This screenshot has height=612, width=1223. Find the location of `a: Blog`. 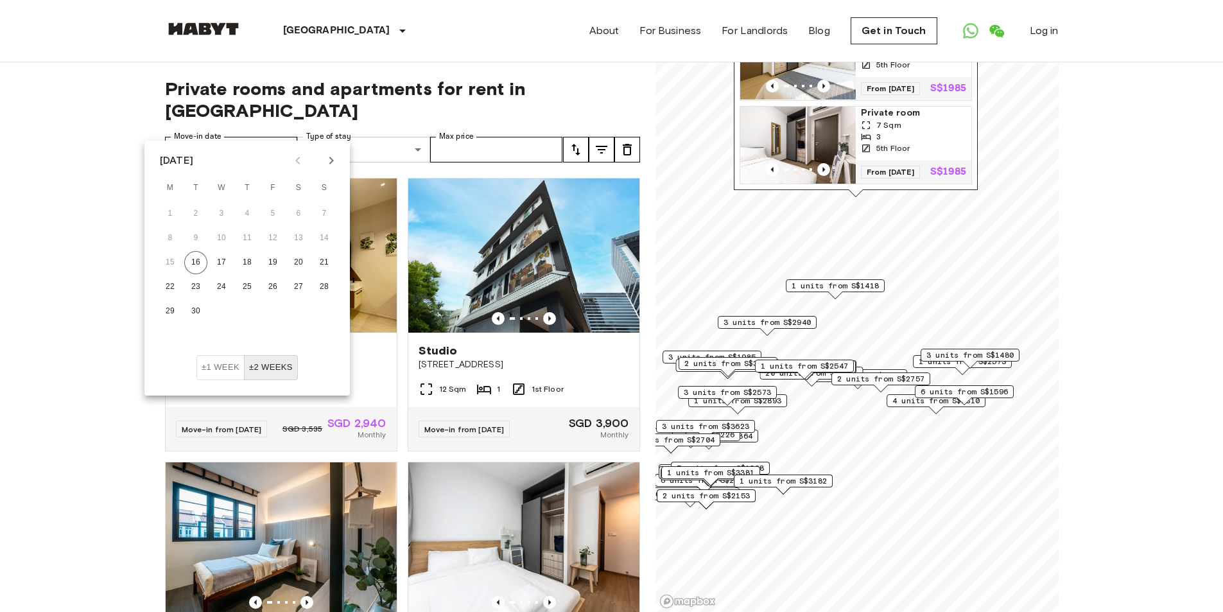

a: Blog is located at coordinates (819, 31).